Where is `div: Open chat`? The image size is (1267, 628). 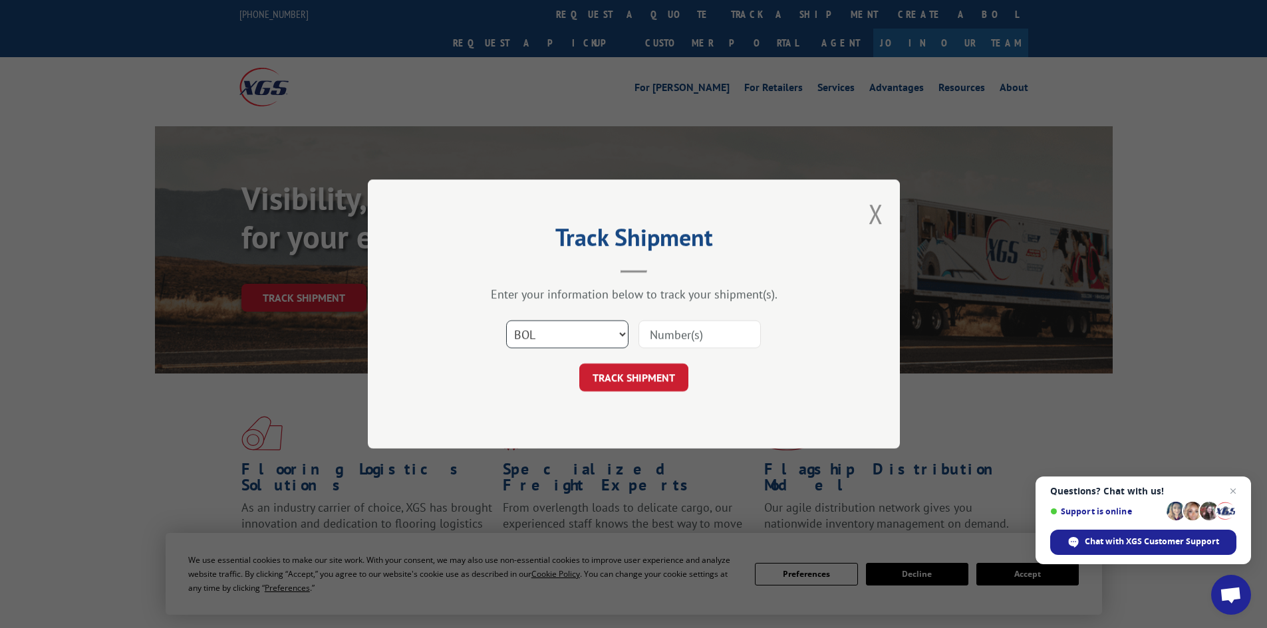
div: Open chat is located at coordinates (1231, 595).